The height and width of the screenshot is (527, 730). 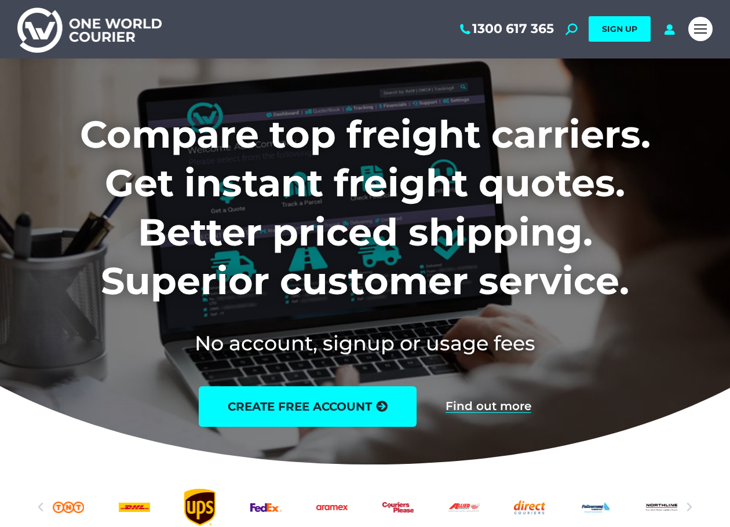 I want to click on a: Mobile menu icon, so click(x=700, y=29).